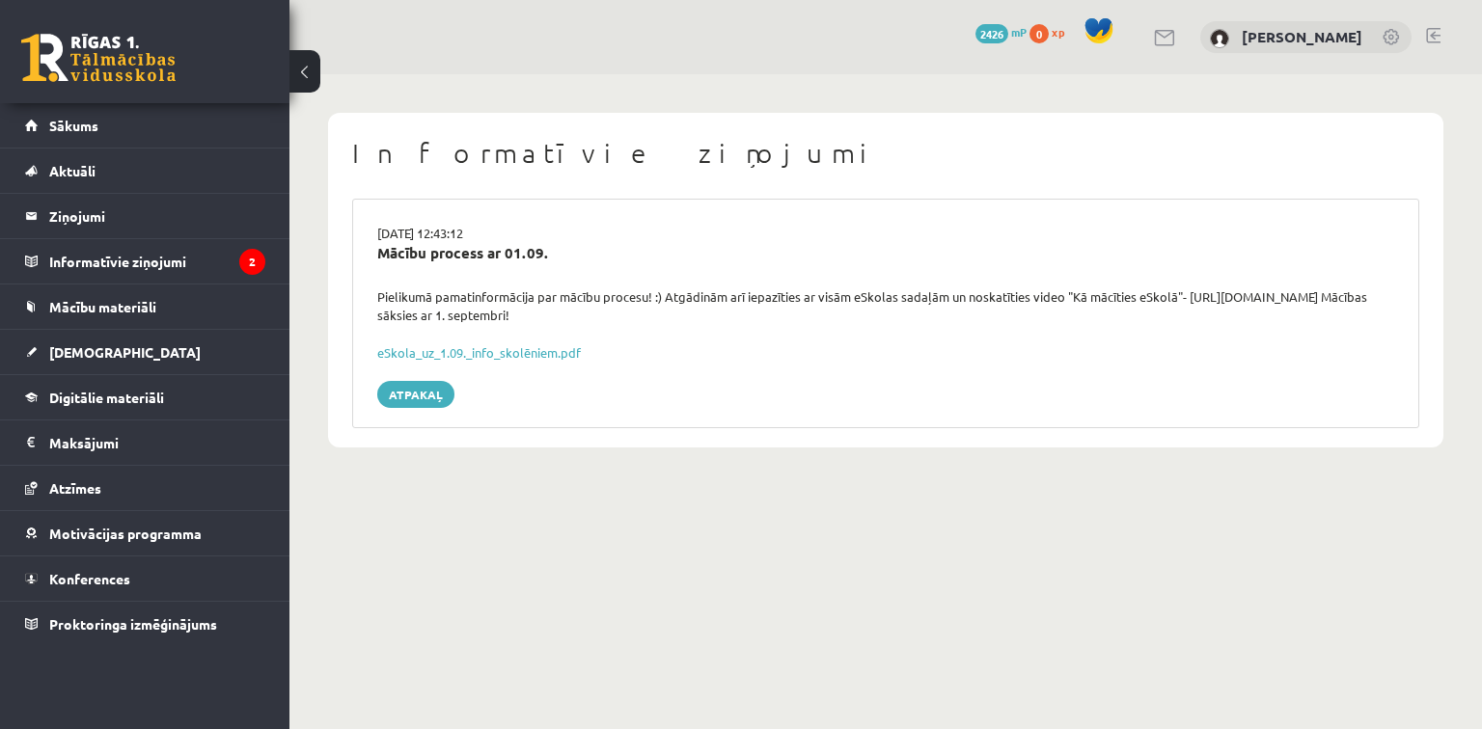 This screenshot has height=729, width=1482. I want to click on span: 2426, so click(992, 34).